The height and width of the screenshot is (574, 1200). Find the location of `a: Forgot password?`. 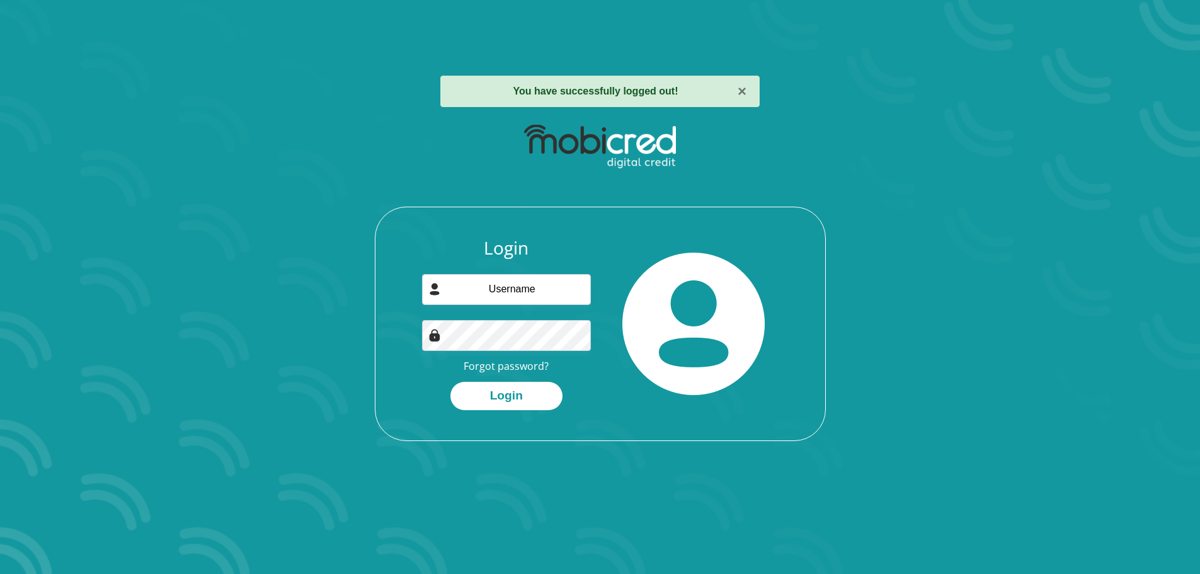

a: Forgot password? is located at coordinates (506, 366).